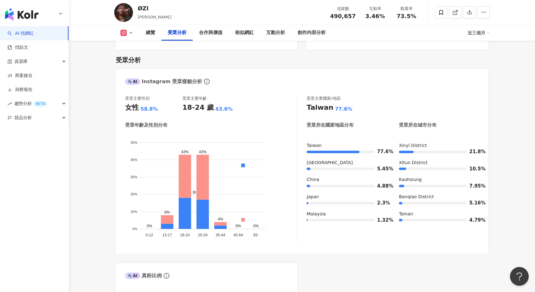 This screenshot has height=292, width=535. I want to click on div: ØZI, so click(154, 8).